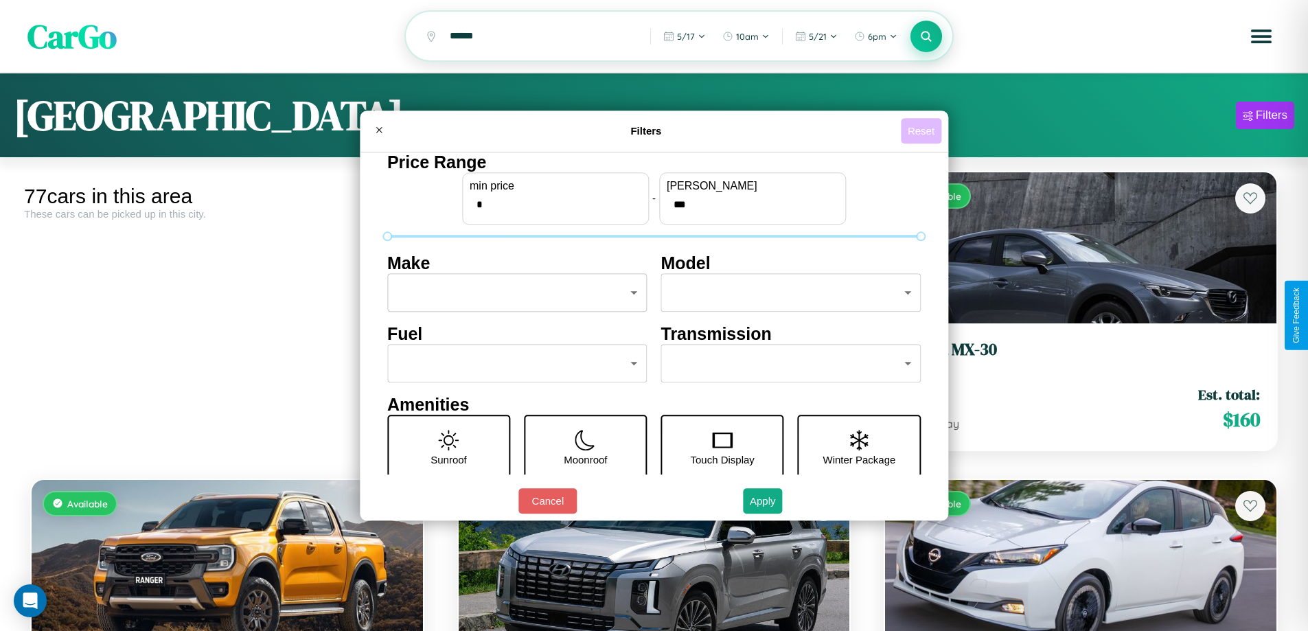 This screenshot has height=631, width=1308. Describe the element at coordinates (860, 459) in the screenshot. I see `p: Winter Package` at that location.